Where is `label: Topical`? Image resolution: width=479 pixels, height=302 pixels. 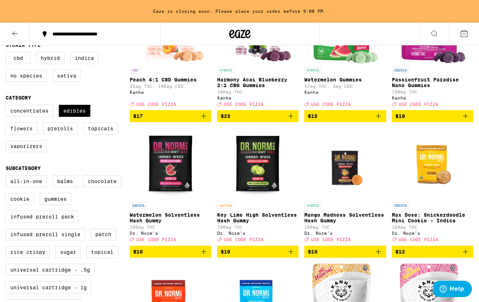
label: Topical is located at coordinates (102, 252).